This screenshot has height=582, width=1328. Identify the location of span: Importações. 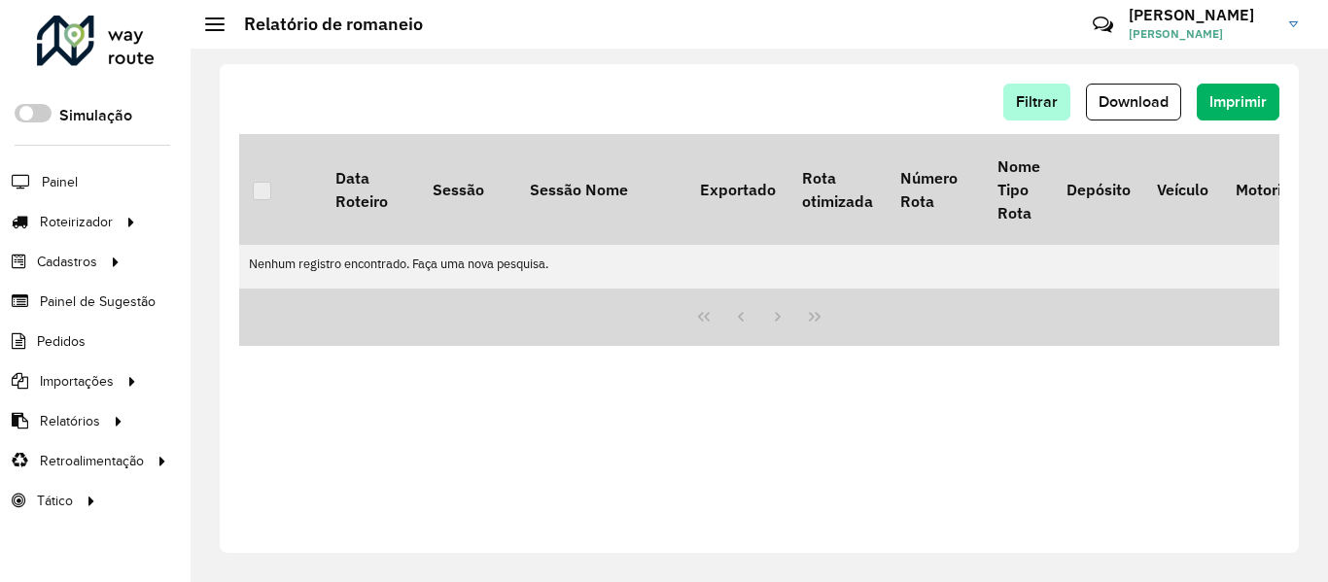
(77, 381).